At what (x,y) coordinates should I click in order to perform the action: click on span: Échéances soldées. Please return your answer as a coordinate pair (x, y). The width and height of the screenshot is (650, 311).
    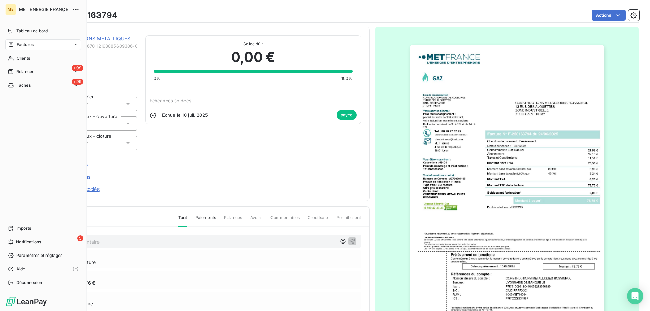
    Looking at the image, I should click on (171, 101).